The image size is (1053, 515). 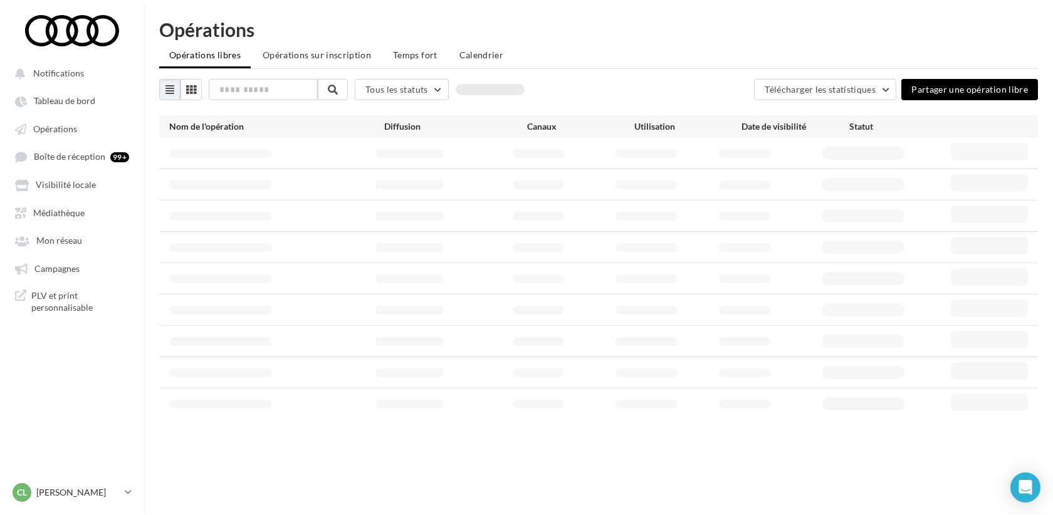 I want to click on span: Cl, so click(x=22, y=493).